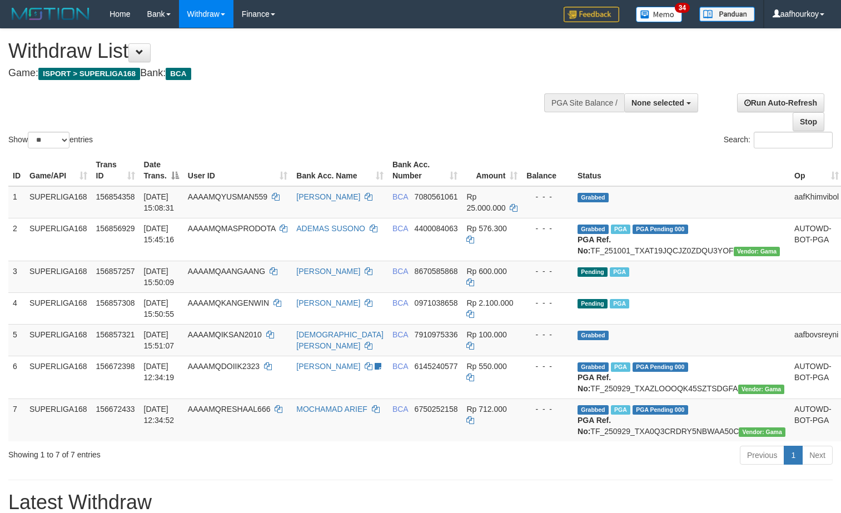  Describe the element at coordinates (17, 239) in the screenshot. I see `td: 2` at that location.